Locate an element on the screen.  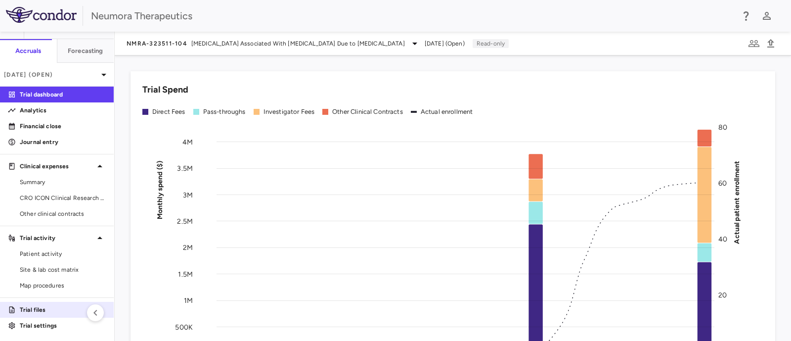
tspan: 500K is located at coordinates (184, 326).